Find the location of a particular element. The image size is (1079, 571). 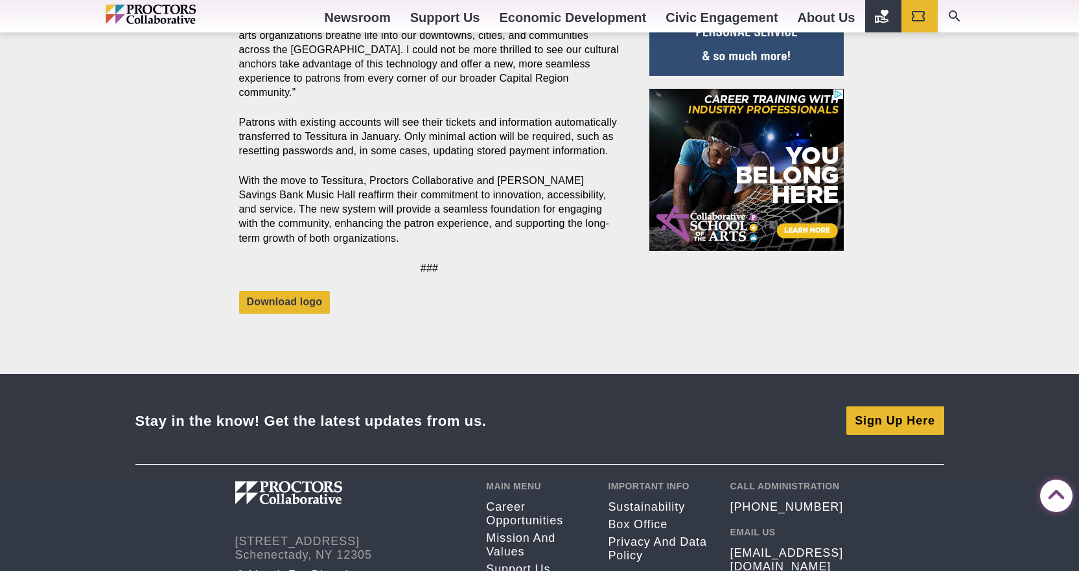

a: Sign Up Here is located at coordinates (895, 421).